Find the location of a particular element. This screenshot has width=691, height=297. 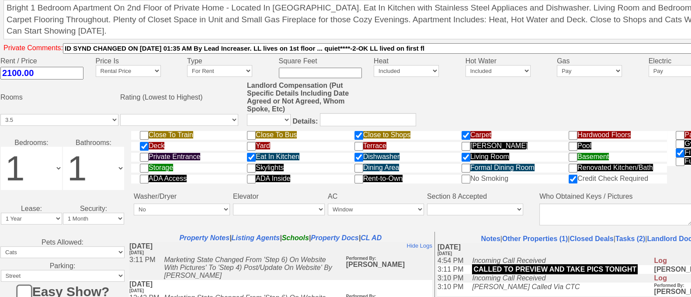

span: Deck is located at coordinates (156, 145).